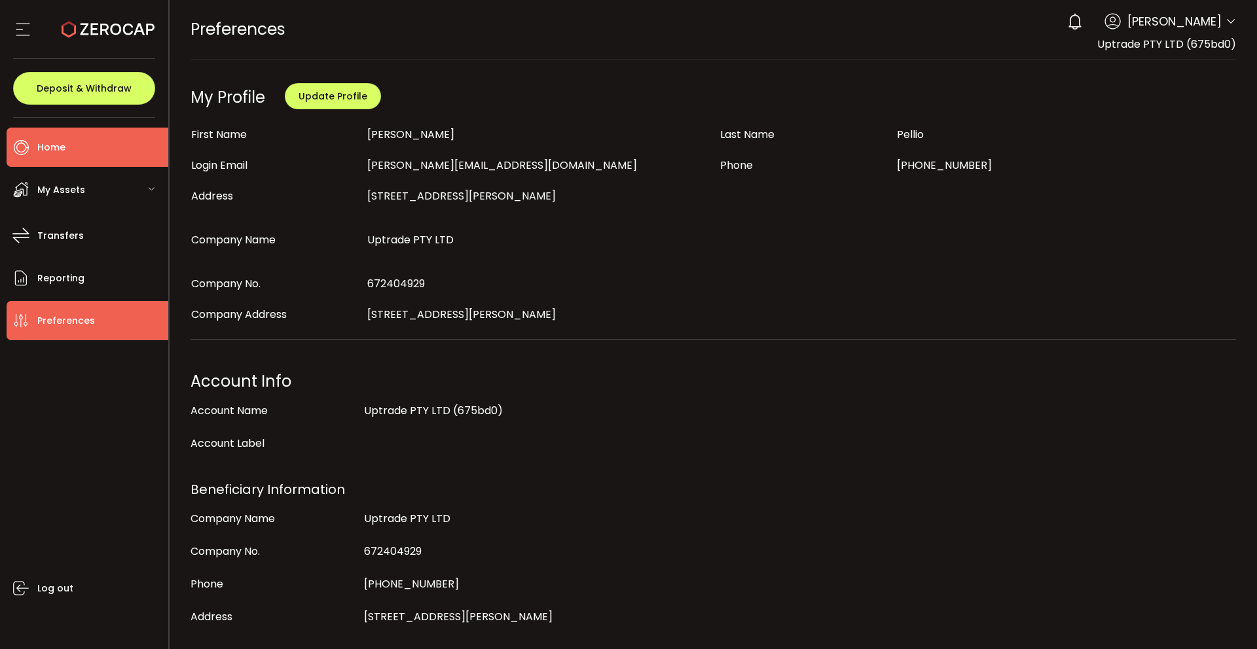 The image size is (1257, 649). Describe the element at coordinates (84, 88) in the screenshot. I see `button: Deposit & Withdraw` at that location.